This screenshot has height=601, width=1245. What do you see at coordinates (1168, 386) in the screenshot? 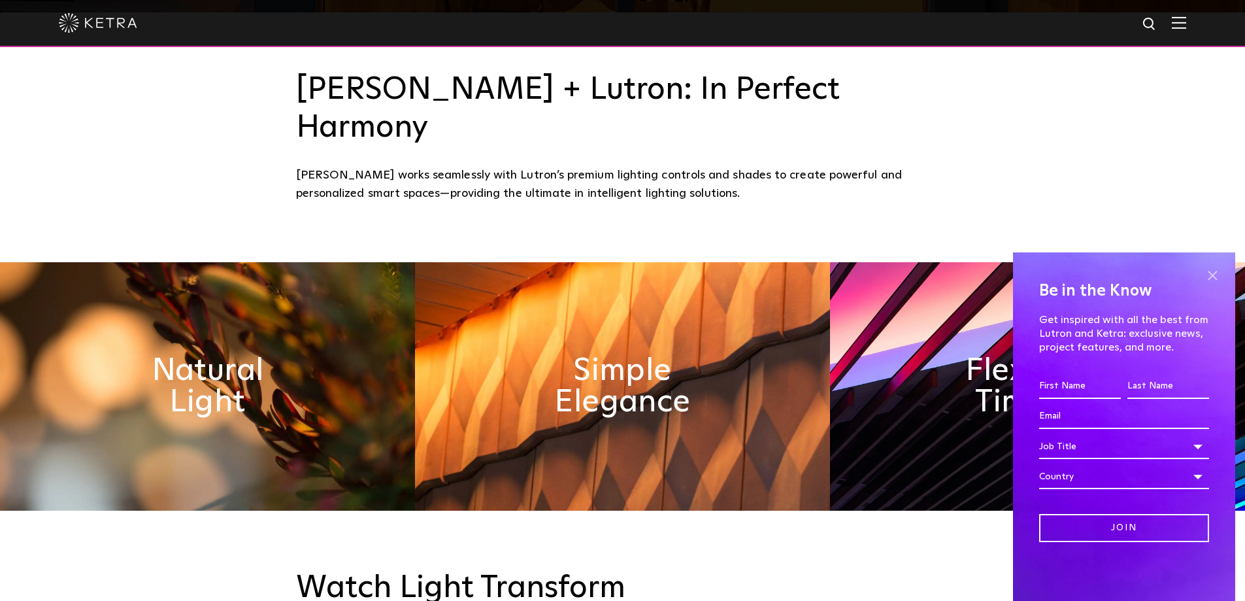
I see `input: Last Name` at bounding box center [1168, 386].